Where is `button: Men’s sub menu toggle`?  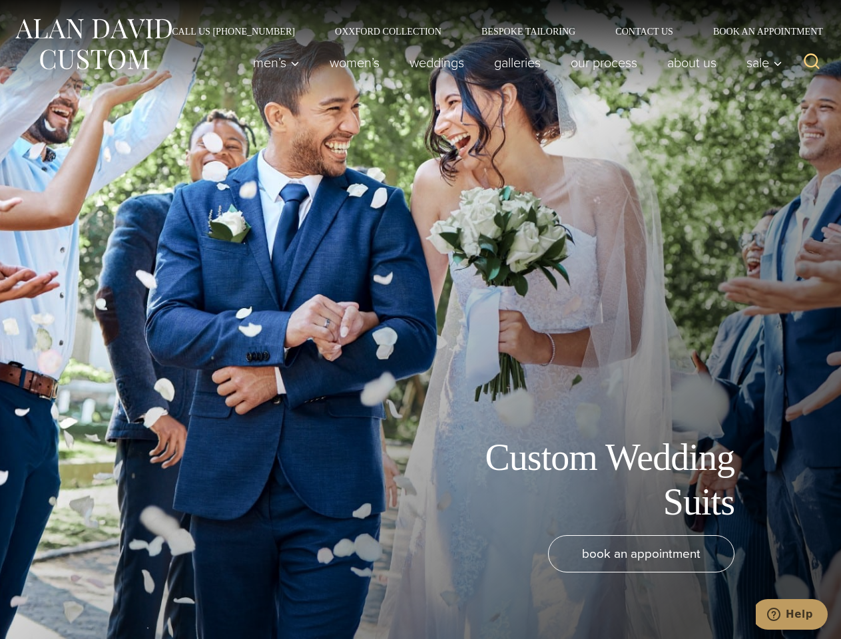 button: Men’s sub menu toggle is located at coordinates (276, 63).